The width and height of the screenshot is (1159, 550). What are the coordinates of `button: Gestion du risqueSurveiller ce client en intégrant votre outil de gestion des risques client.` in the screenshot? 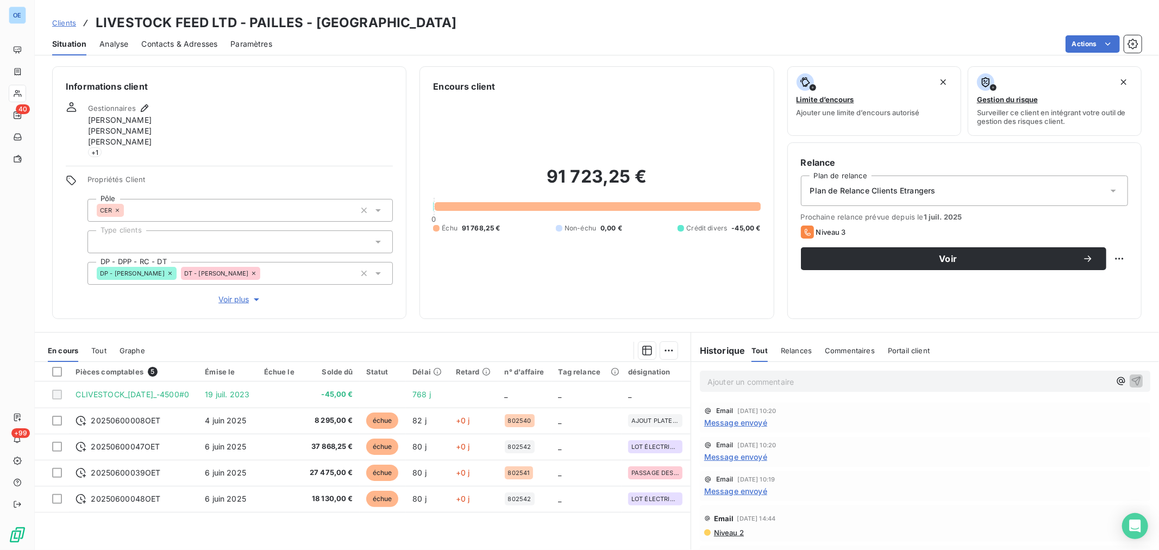 It's located at (1055, 101).